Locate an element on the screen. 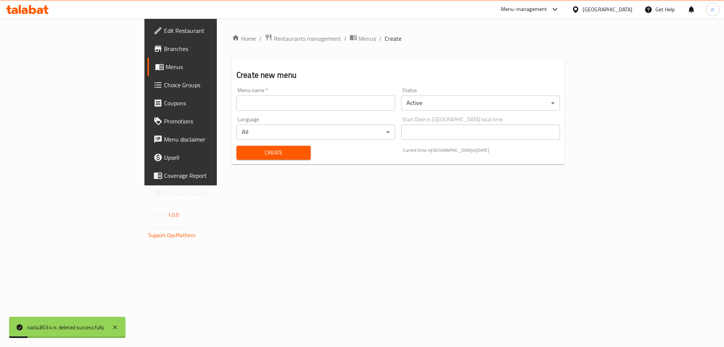 The image size is (724, 347). span: n is located at coordinates (713, 9).